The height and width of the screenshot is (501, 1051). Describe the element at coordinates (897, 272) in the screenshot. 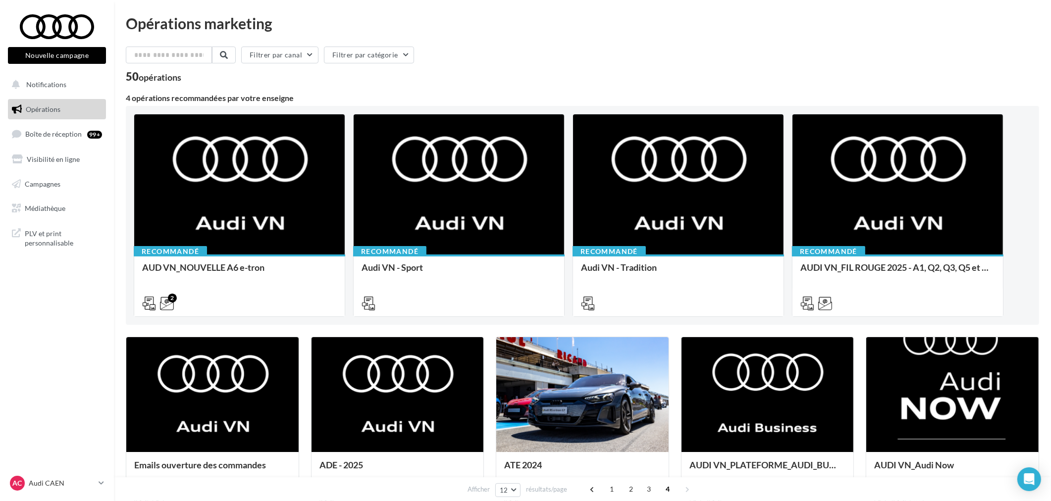

I see `div: AUDI VN_FIL ROUGE 2025 - A1, Q2, Q3, Q5 et Q4 e-tron` at that location.